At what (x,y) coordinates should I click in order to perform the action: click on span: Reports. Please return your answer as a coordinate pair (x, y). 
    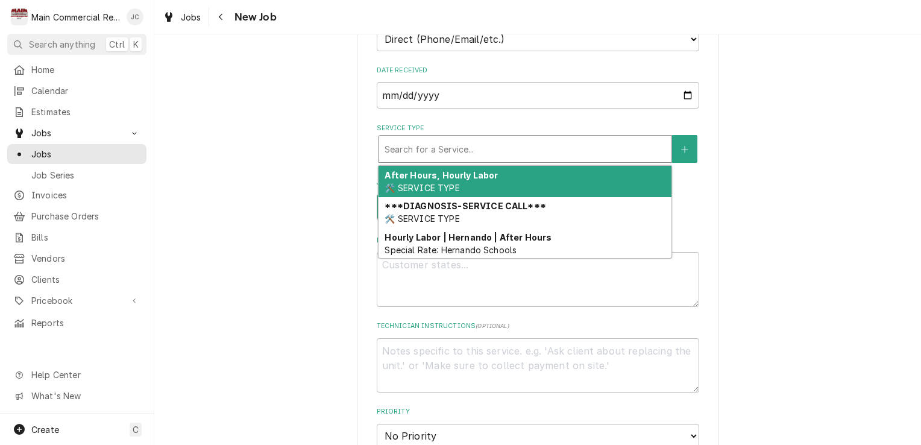
    Looking at the image, I should click on (86, 323).